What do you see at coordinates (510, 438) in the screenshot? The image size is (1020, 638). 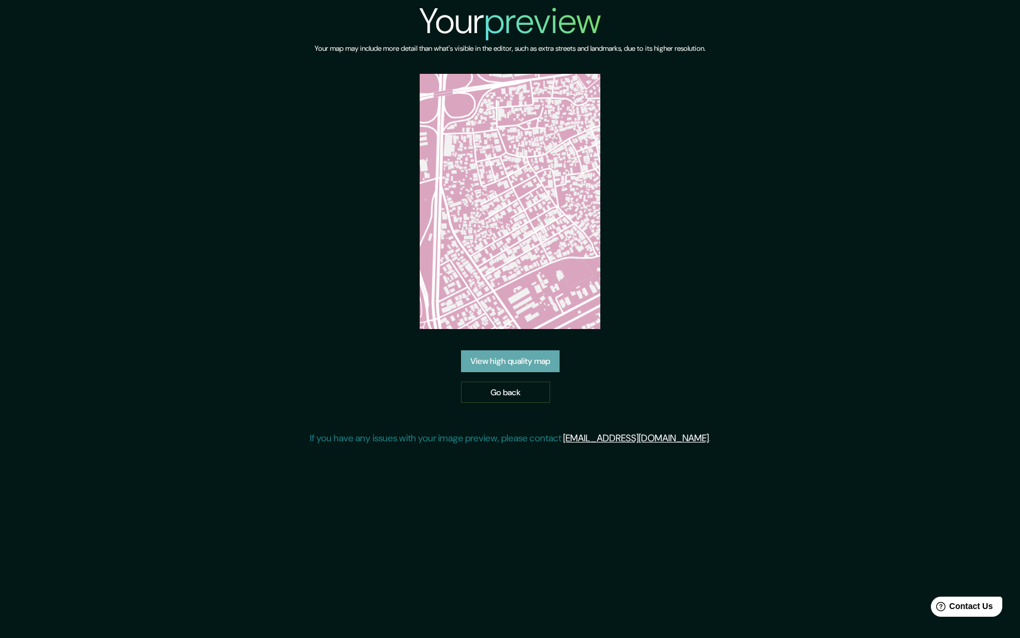 I see `p: If you have any issues with your image preview, please contact .` at bounding box center [510, 438].